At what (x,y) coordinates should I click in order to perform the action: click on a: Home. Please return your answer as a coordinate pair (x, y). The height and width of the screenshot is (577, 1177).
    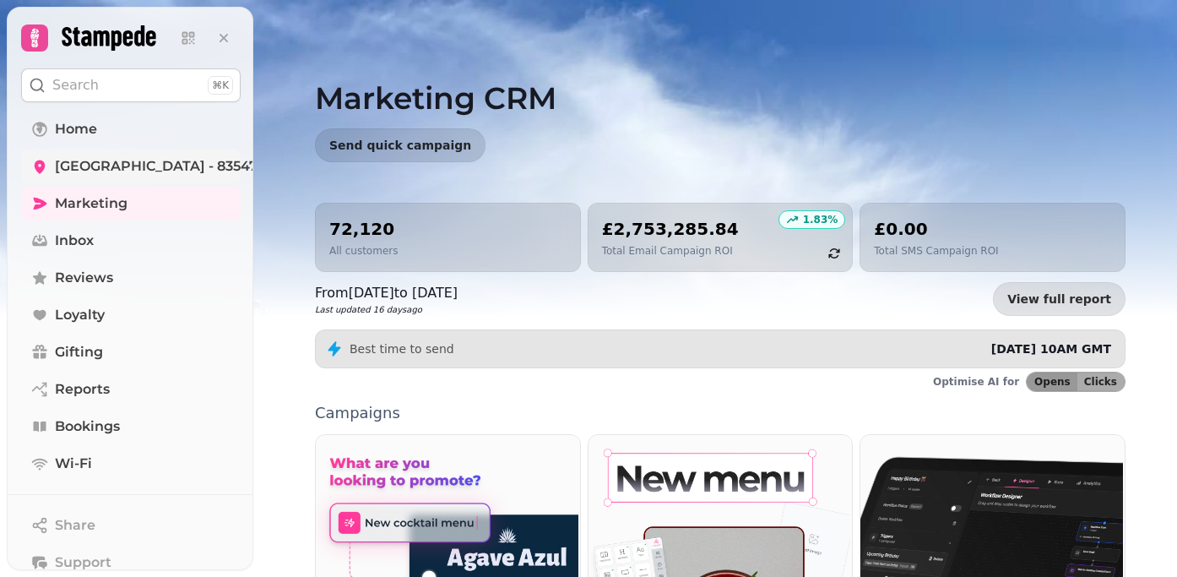
    Looking at the image, I should click on (131, 129).